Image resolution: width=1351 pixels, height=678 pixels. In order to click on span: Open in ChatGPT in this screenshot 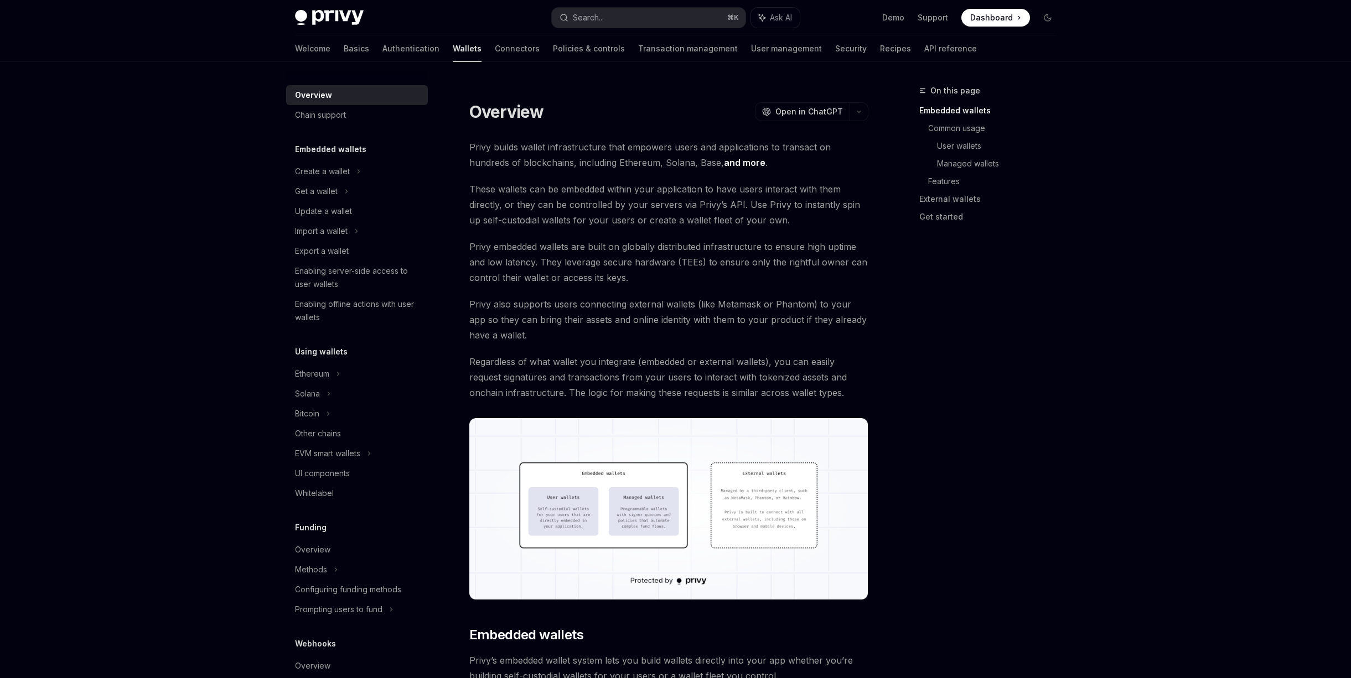, I will do `click(809, 112)`.